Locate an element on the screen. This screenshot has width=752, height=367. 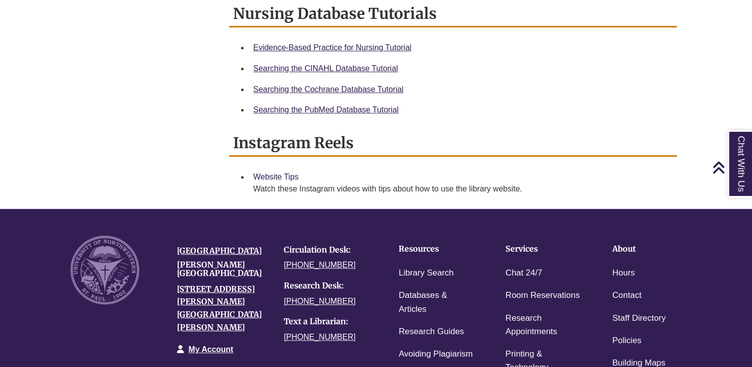
a: Contact is located at coordinates (626, 295).